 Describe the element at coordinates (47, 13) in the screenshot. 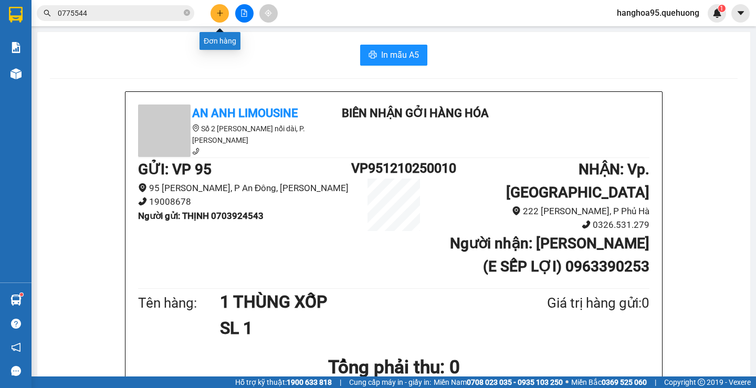

I see `span: search` at that location.